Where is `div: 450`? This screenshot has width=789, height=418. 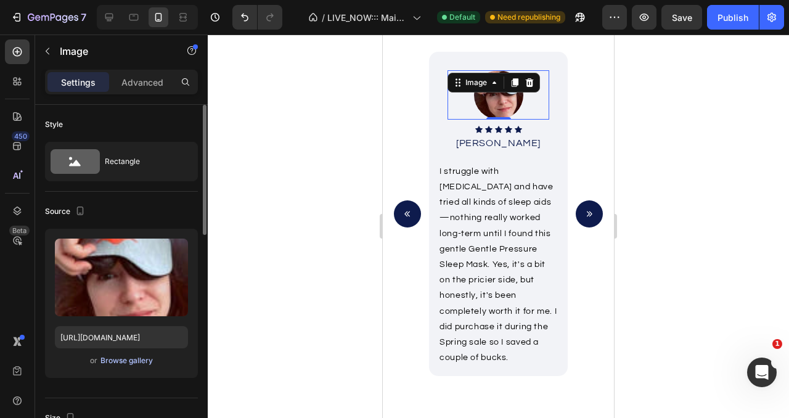 div: 450 is located at coordinates (20, 136).